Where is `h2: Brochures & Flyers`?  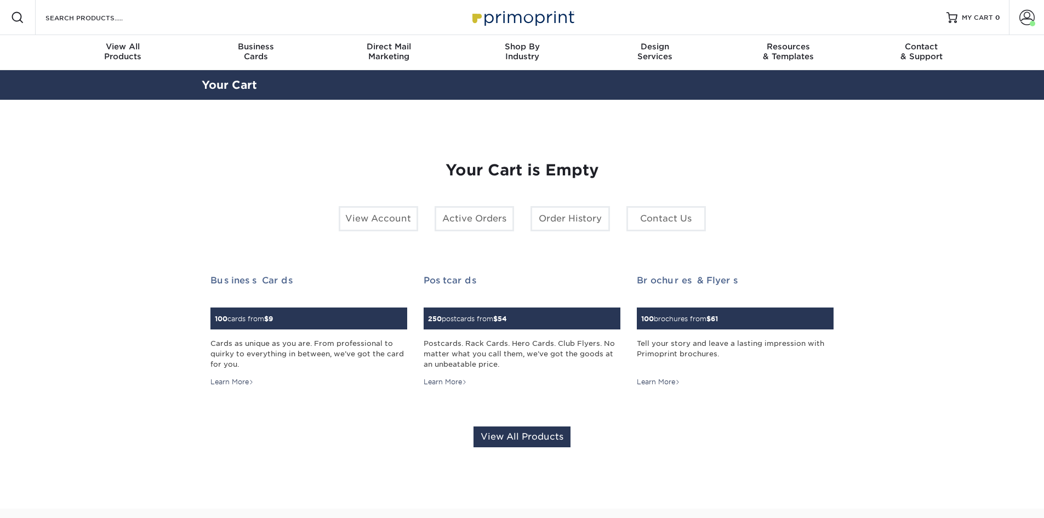 h2: Brochures & Flyers is located at coordinates (735, 280).